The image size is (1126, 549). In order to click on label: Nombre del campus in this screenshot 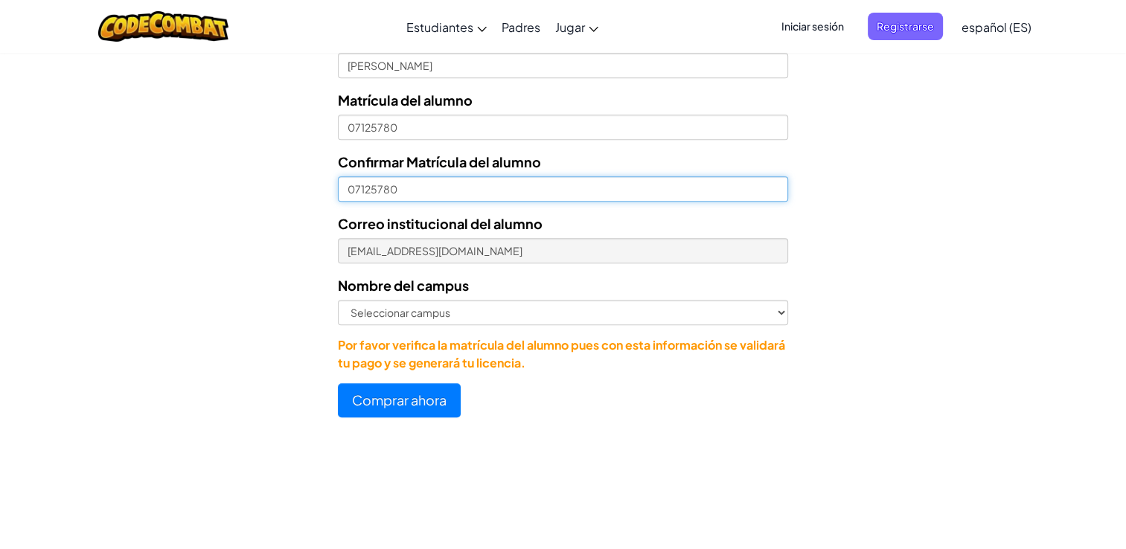, I will do `click(403, 285)`.